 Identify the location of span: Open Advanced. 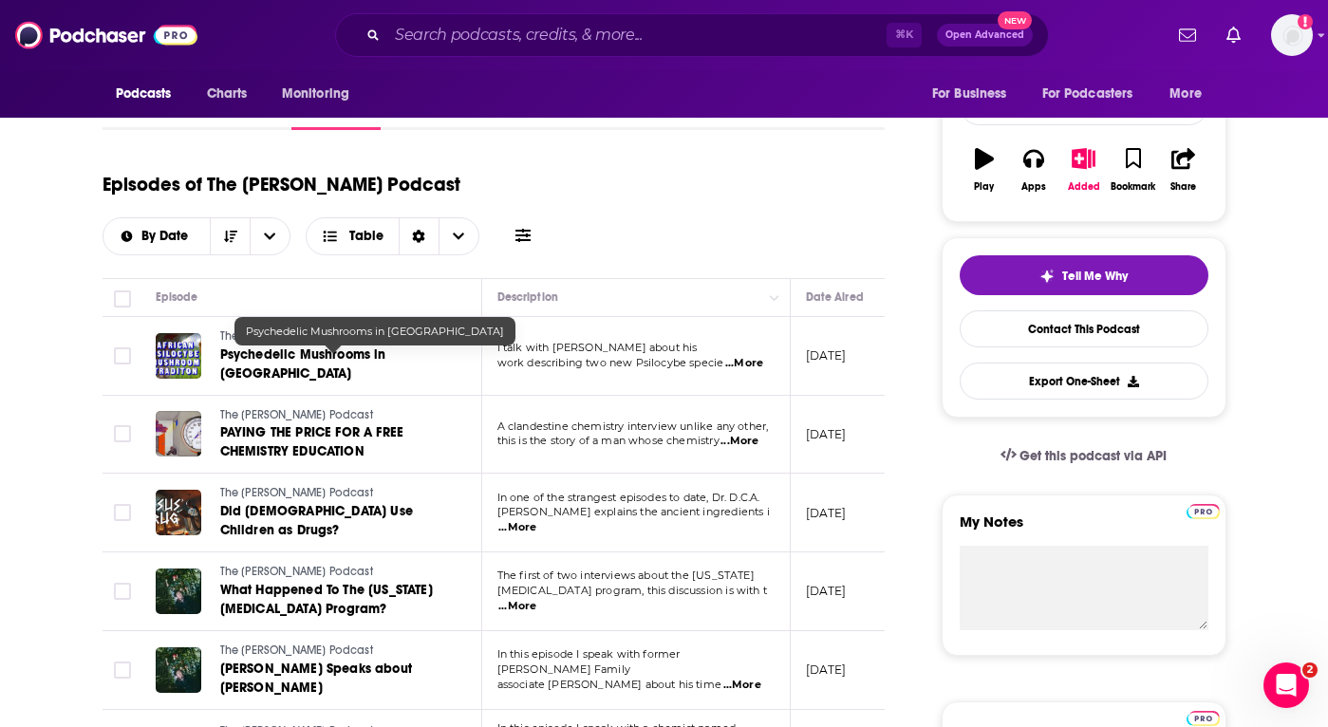
(984, 35).